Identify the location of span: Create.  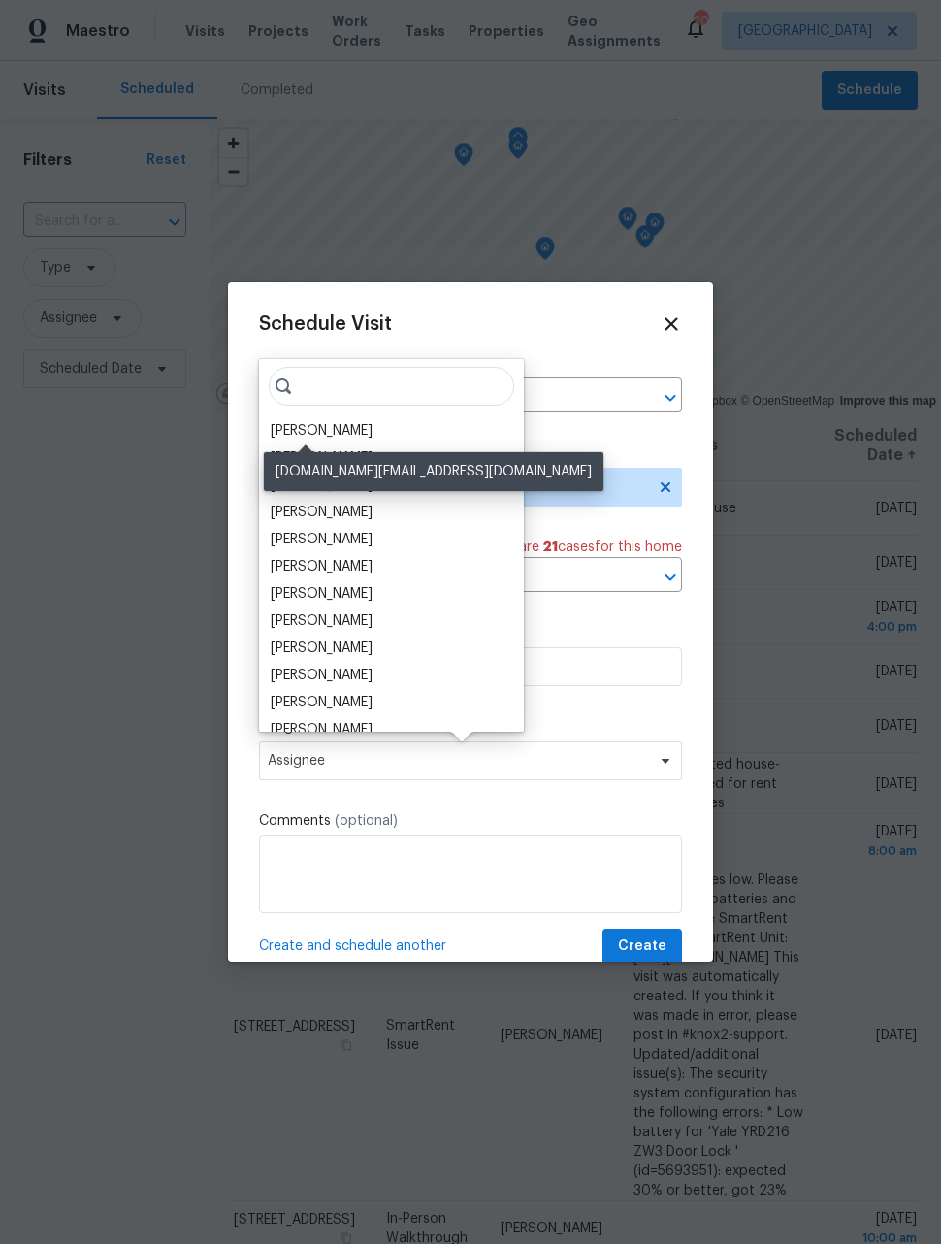
(642, 946).